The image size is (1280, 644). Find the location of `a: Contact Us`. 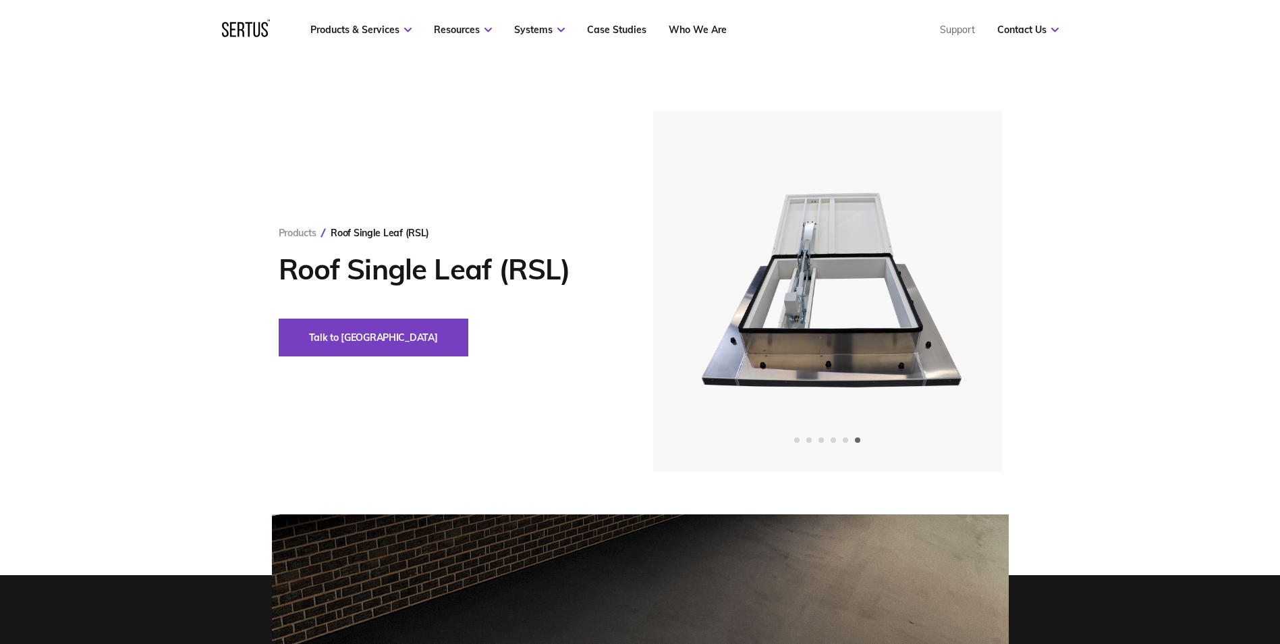

a: Contact Us is located at coordinates (1028, 30).